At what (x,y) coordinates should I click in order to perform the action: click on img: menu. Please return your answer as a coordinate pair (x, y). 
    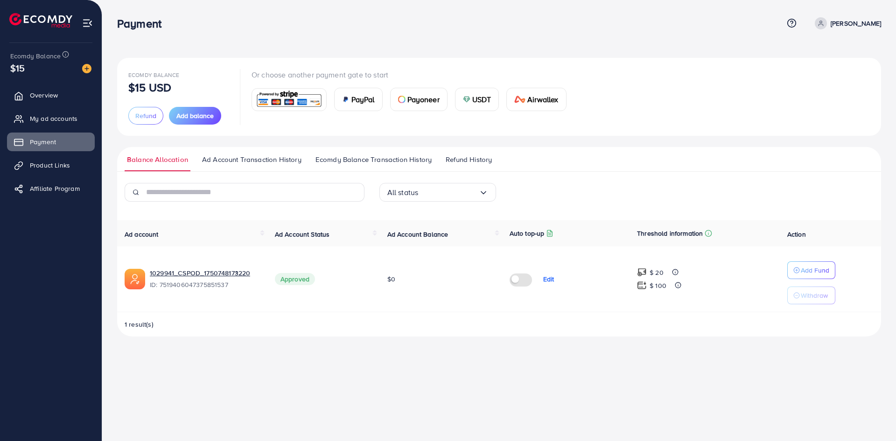
    Looking at the image, I should click on (87, 23).